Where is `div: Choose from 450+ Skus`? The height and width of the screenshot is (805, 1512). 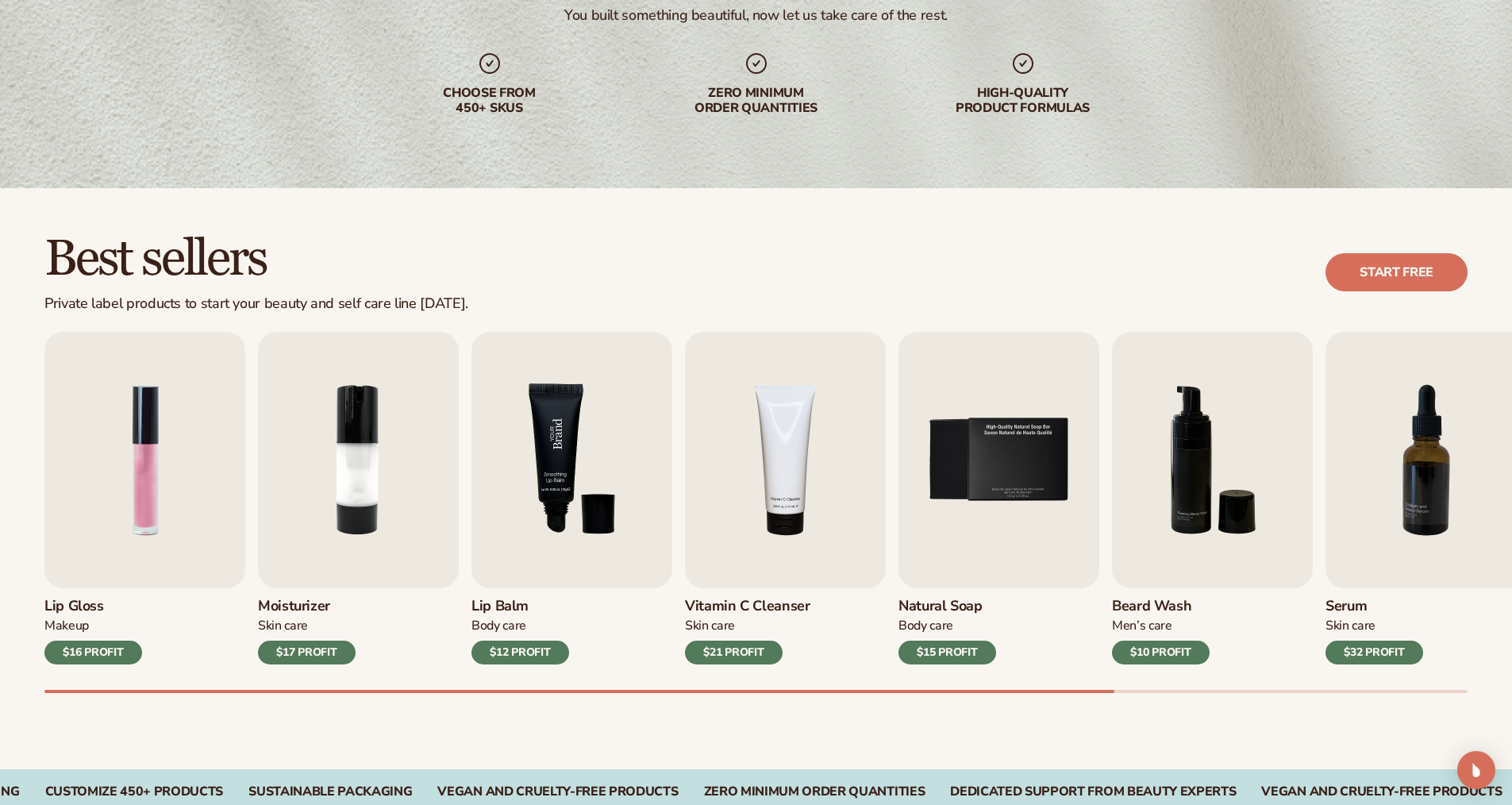
div: Choose from 450+ Skus is located at coordinates (490, 101).